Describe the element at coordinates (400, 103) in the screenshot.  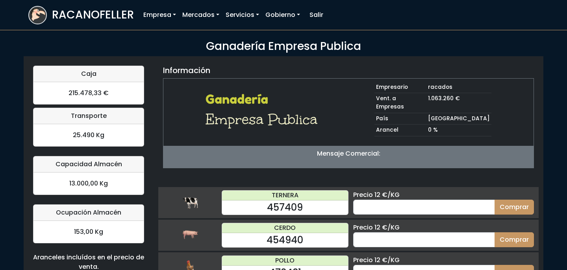
I see `td: Vent. a Empresas` at that location.